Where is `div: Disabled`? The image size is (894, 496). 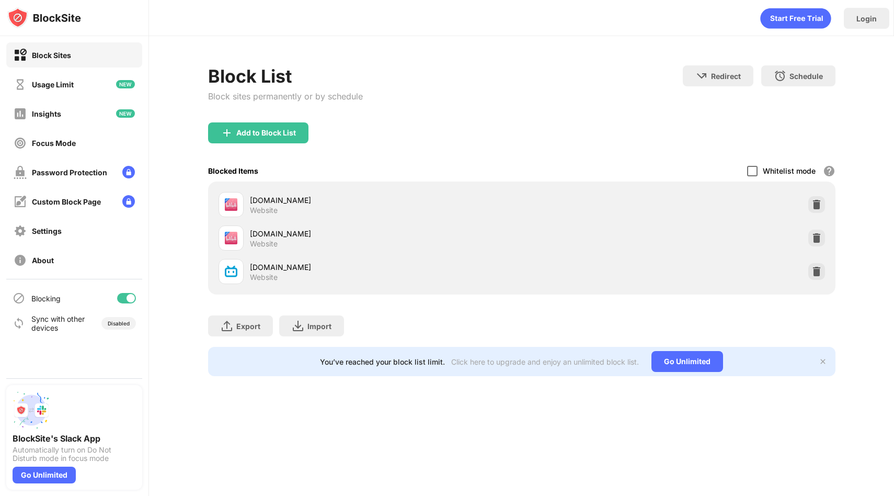
div: Disabled is located at coordinates (119, 323).